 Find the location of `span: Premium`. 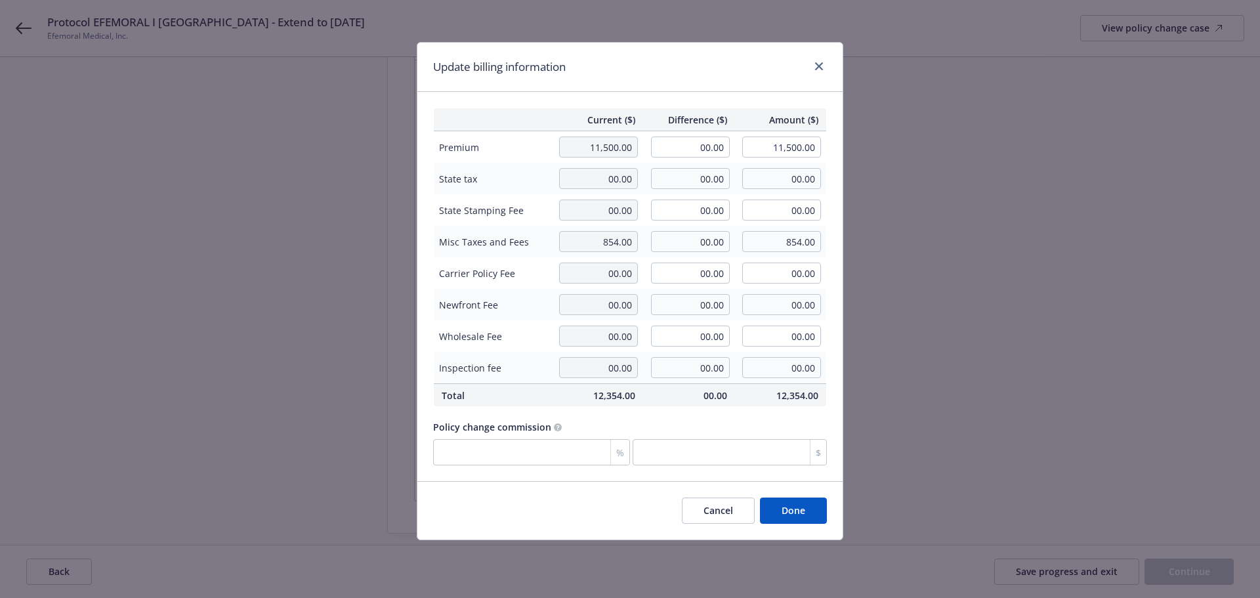

span: Premium is located at coordinates (492, 147).